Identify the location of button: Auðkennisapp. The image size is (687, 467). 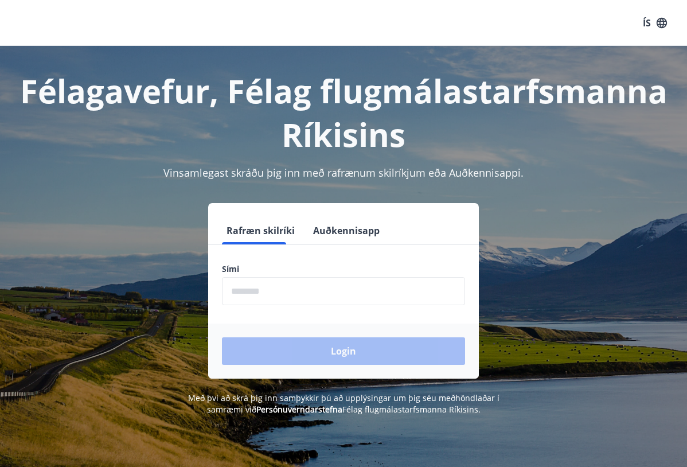
(347, 231).